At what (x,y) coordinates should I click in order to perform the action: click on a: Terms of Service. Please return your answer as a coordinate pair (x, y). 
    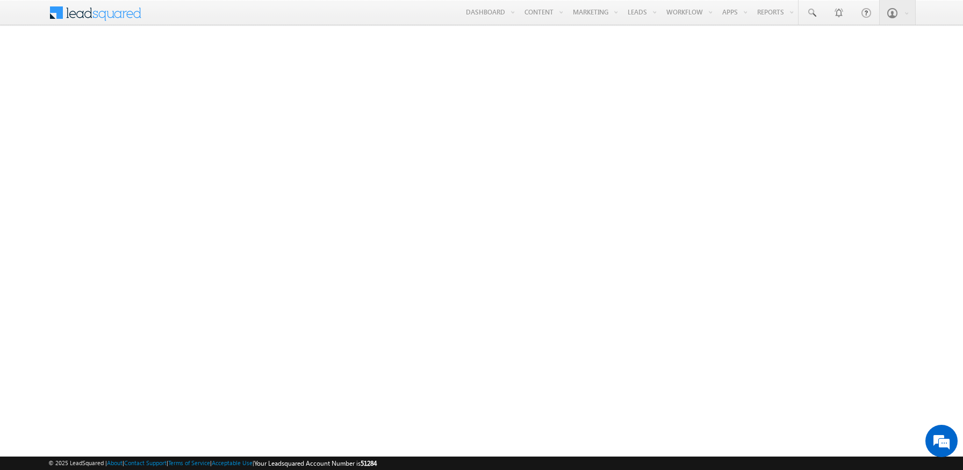
    Looking at the image, I should click on (189, 462).